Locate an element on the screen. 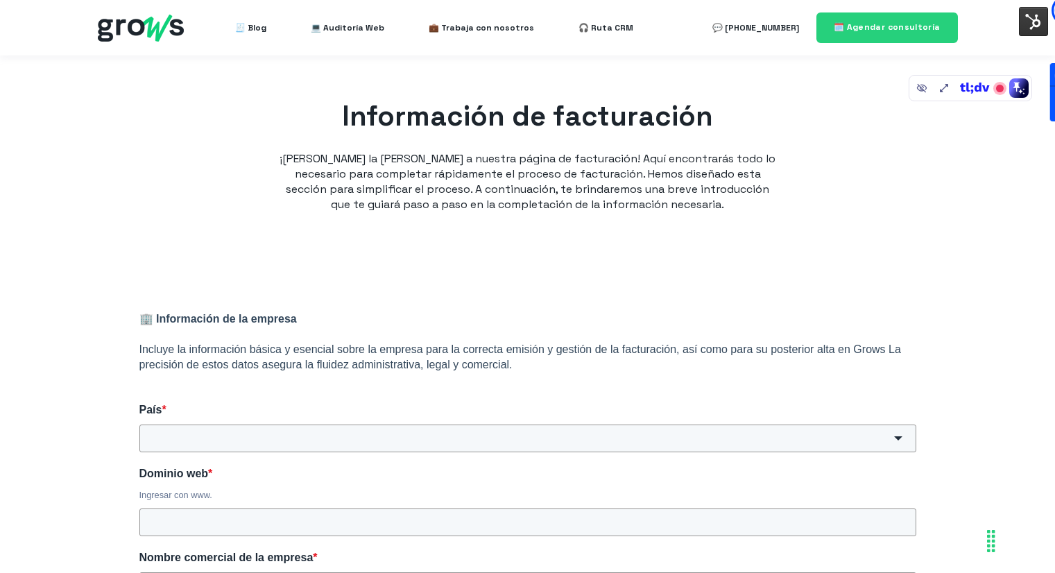 Image resolution: width=1055 pixels, height=573 pixels. span: 🗓️ Agendar consultoría is located at coordinates (887, 27).